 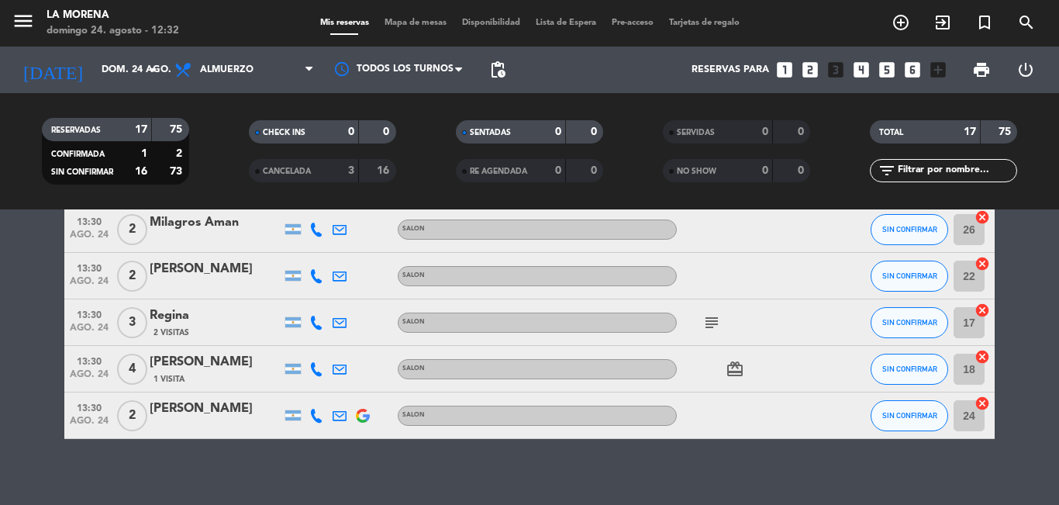 What do you see at coordinates (171, 333) in the screenshot?
I see `span: 2 Visitas` at bounding box center [171, 333].